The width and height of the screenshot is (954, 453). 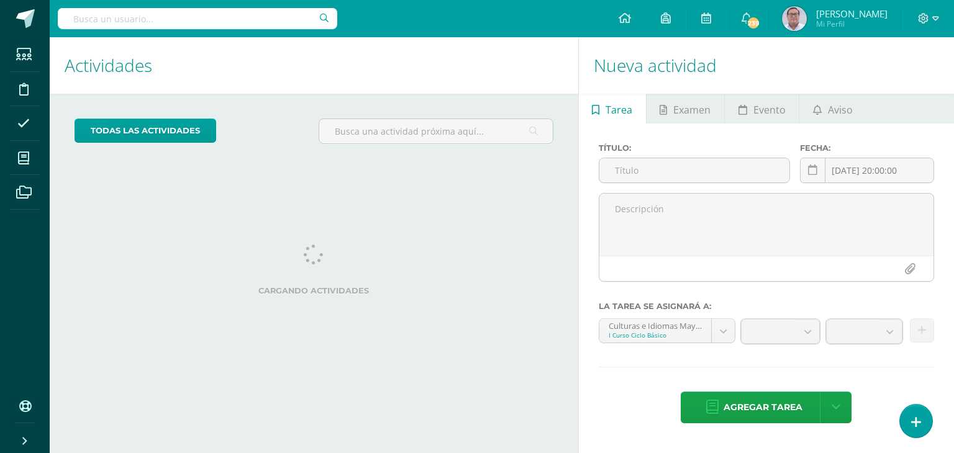 I want to click on a: Examen, so click(x=685, y=109).